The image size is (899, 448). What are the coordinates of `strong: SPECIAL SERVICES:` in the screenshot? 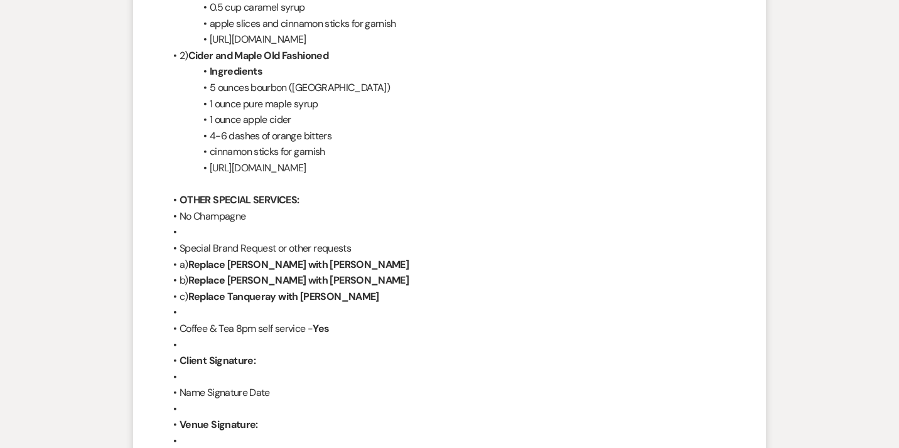 It's located at (255, 200).